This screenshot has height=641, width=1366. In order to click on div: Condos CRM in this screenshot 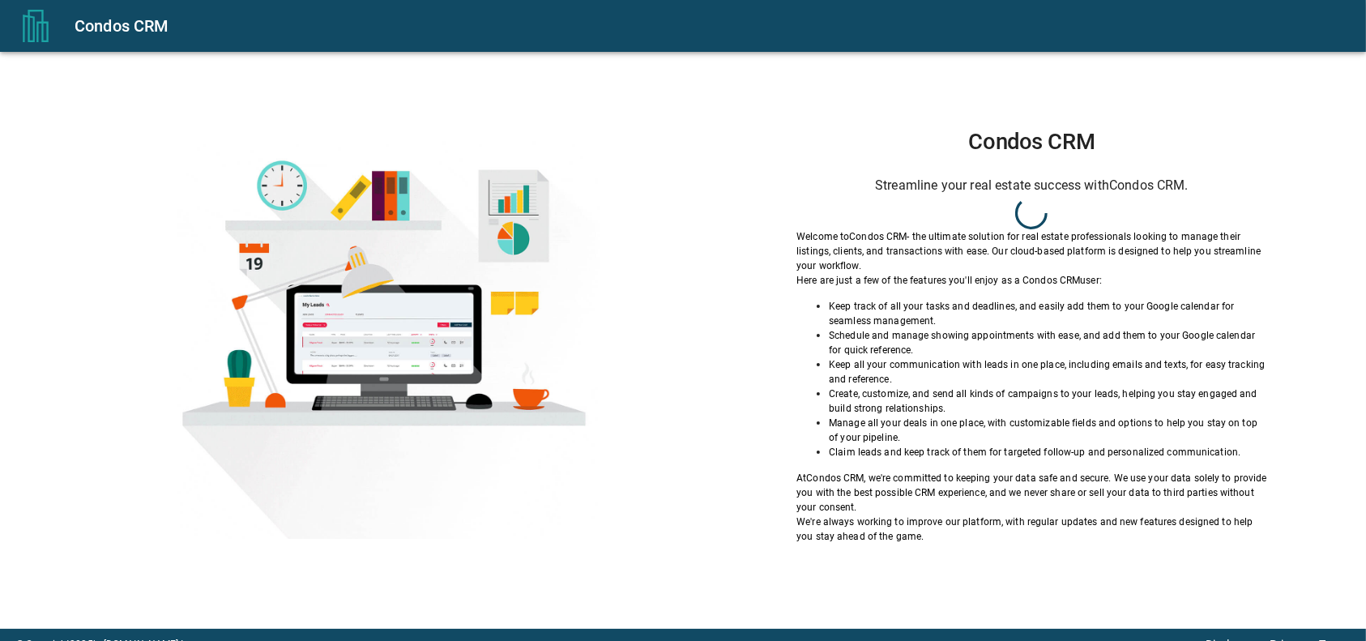, I will do `click(711, 26)`.